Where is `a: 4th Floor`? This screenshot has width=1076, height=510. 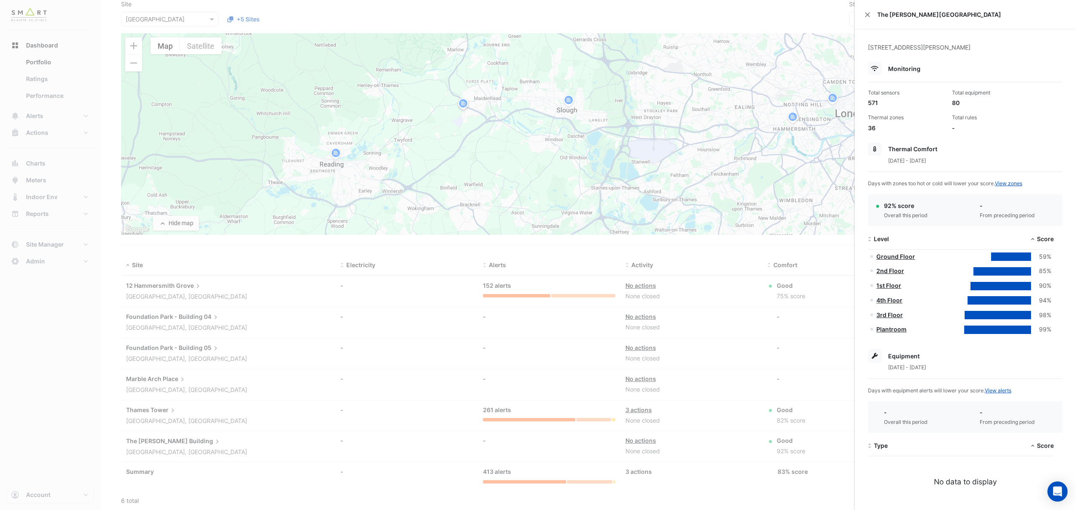
a: 4th Floor is located at coordinates (889, 300).